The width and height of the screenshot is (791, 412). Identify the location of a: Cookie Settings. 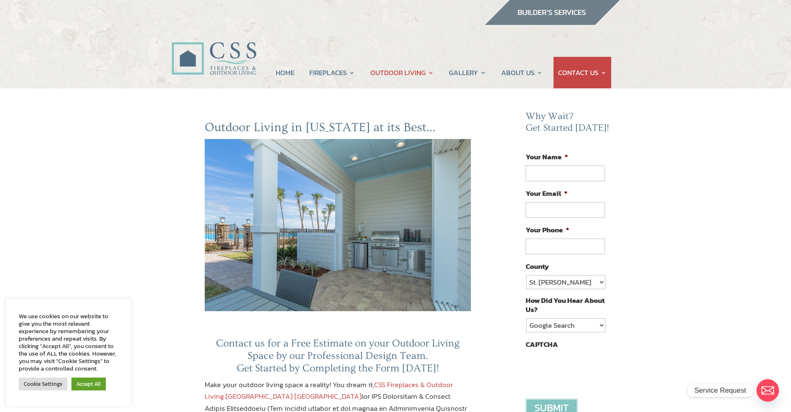
(43, 384).